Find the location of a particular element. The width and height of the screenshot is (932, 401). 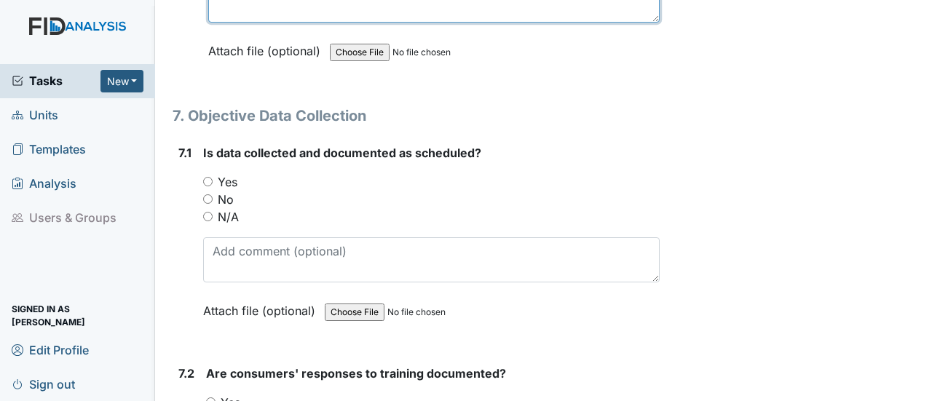

span: Are consumers' responses to training documented? is located at coordinates (356, 373).